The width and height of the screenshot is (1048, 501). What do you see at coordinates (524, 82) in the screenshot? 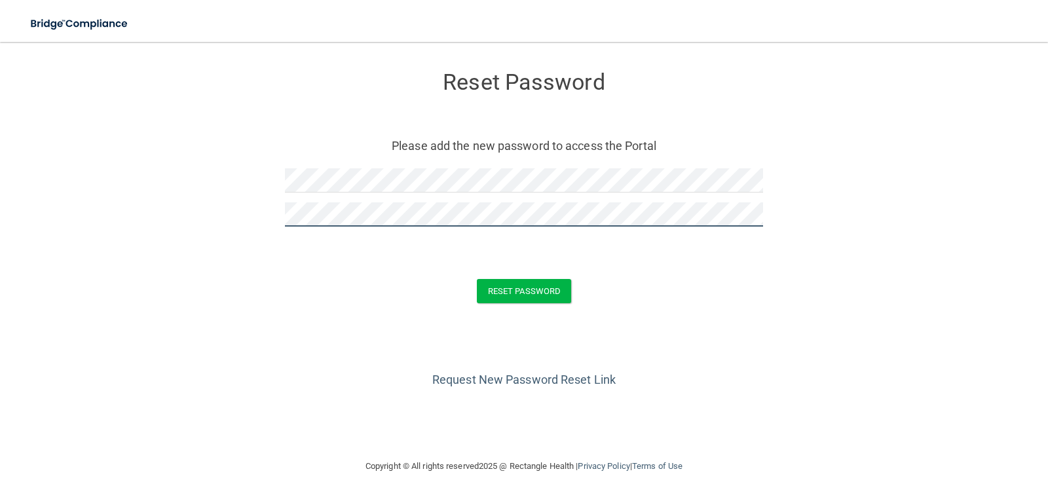
I see `h3: Reset Password` at bounding box center [524, 82].